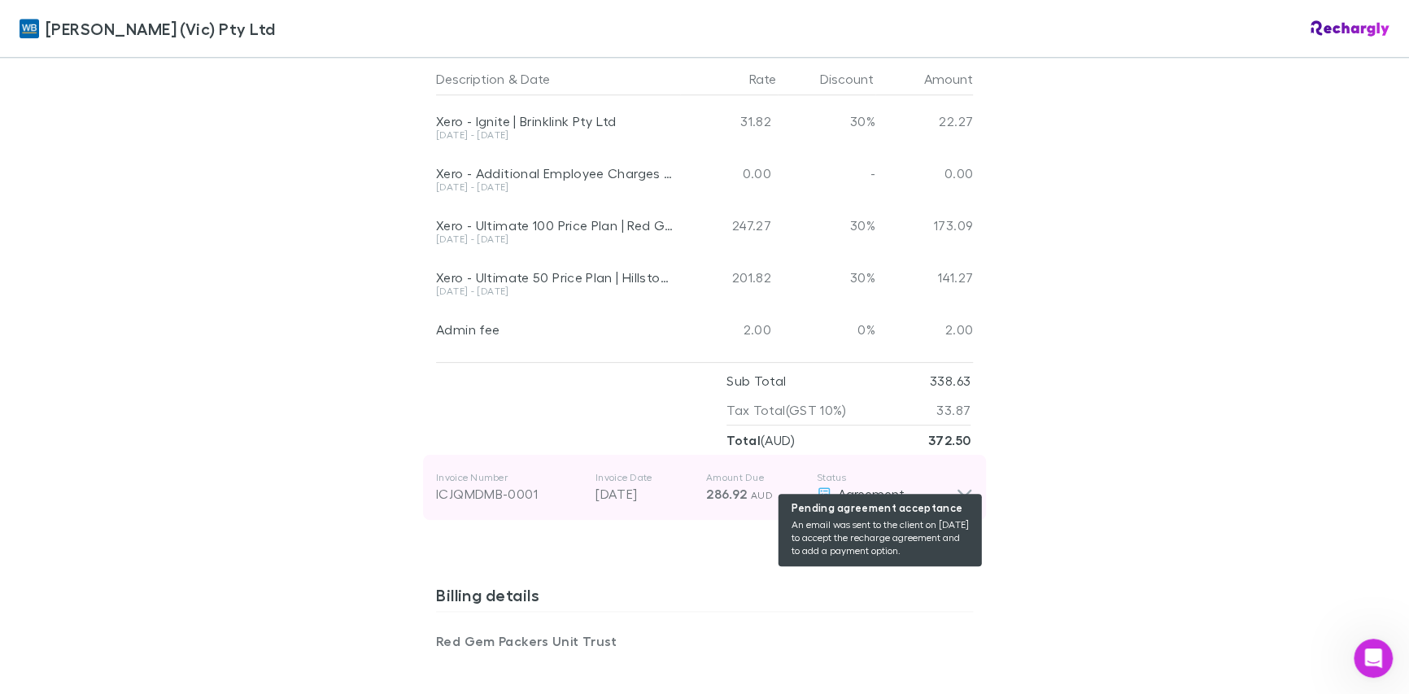  Describe the element at coordinates (762, 495) in the screenshot. I see `span: AUD` at that location.